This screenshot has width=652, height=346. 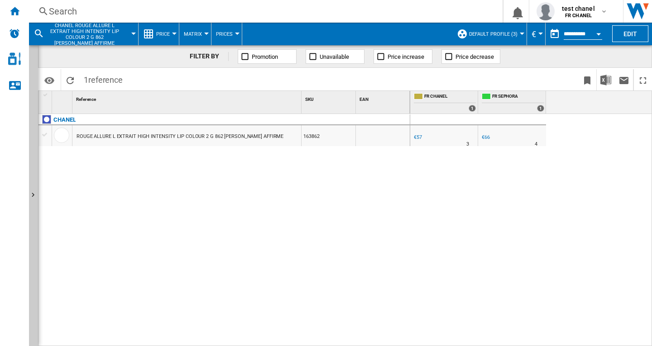 What do you see at coordinates (70, 80) in the screenshot?
I see `button: Reload` at bounding box center [70, 80].